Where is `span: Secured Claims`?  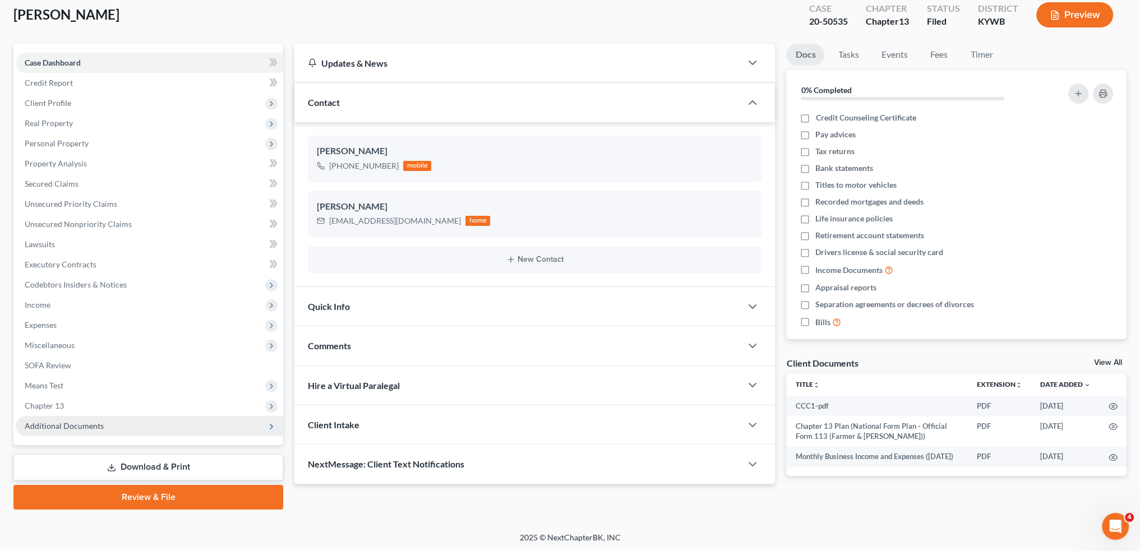
span: Secured Claims is located at coordinates (52, 183).